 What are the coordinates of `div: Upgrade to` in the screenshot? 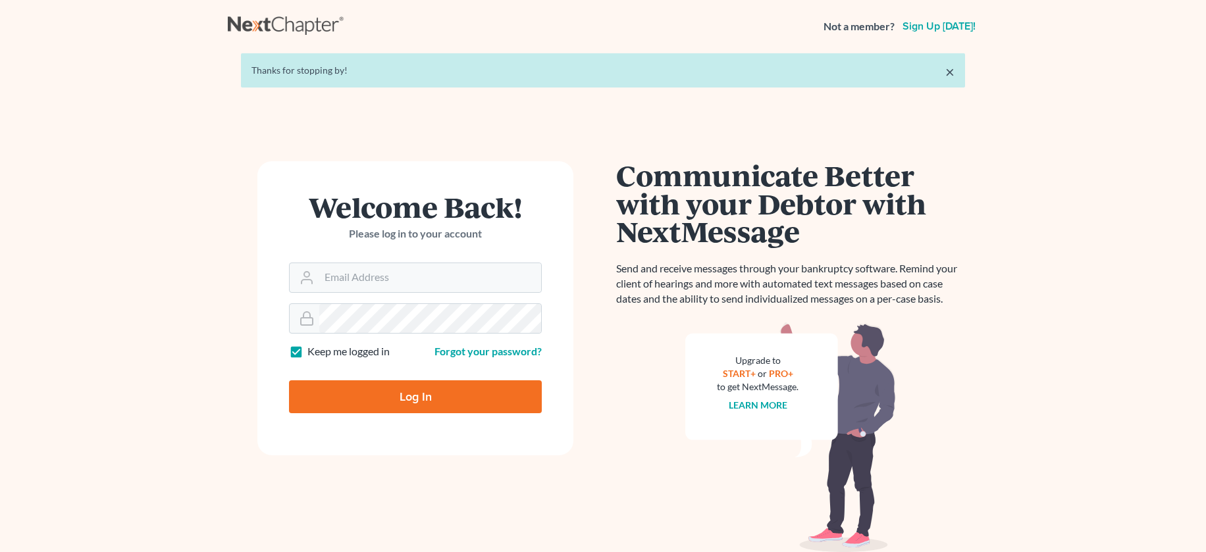 It's located at (757, 361).